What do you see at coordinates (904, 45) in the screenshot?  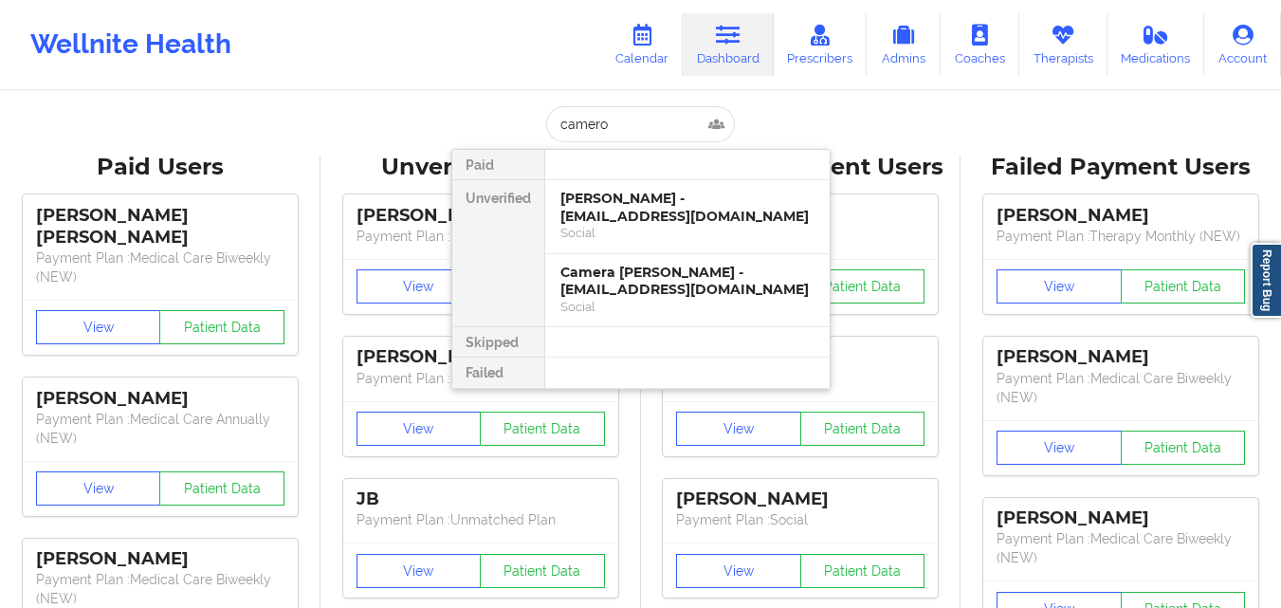 I see `a: Admins` at bounding box center [904, 45].